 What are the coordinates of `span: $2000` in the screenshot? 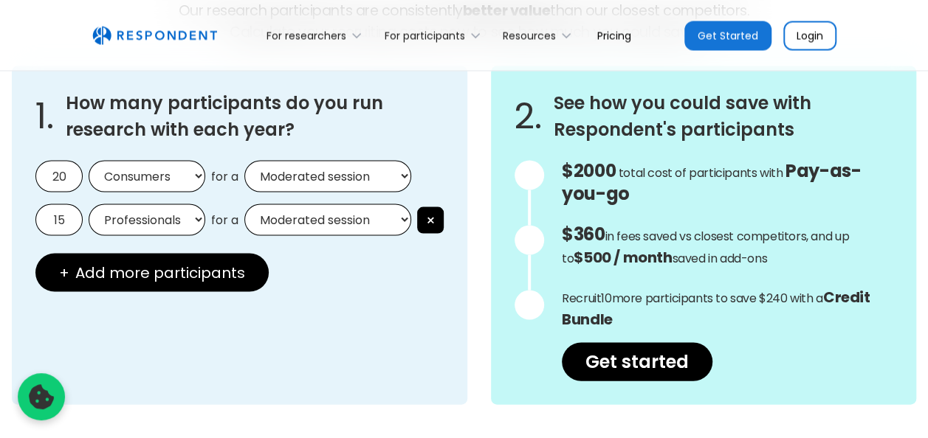 It's located at (588, 170).